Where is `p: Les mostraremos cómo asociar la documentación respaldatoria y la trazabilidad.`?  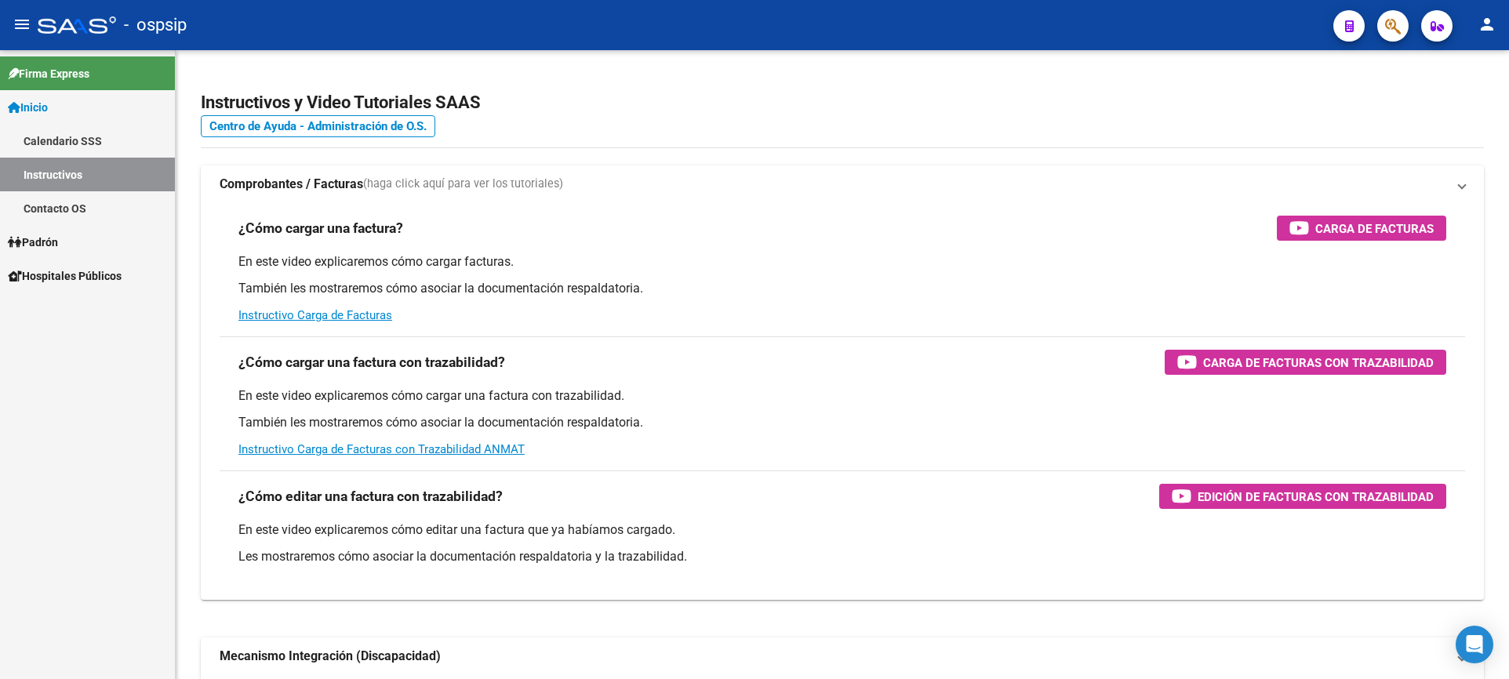 p: Les mostraremos cómo asociar la documentación respaldatoria y la trazabilidad. is located at coordinates (842, 557).